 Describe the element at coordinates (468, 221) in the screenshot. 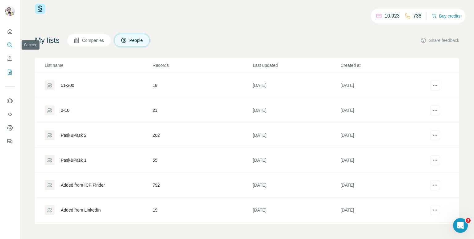

I see `span: 3` at that location.